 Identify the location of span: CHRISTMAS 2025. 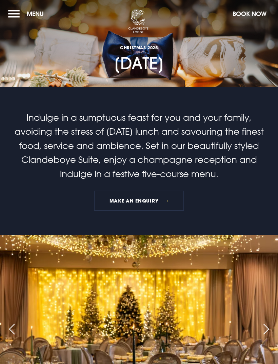
(139, 48).